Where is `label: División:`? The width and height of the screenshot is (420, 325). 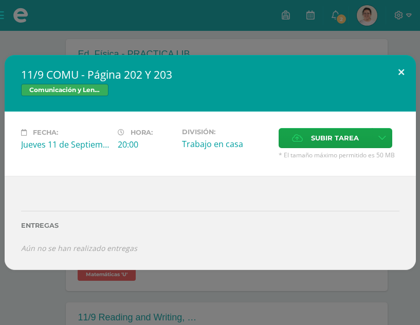
label: División: is located at coordinates (226, 132).